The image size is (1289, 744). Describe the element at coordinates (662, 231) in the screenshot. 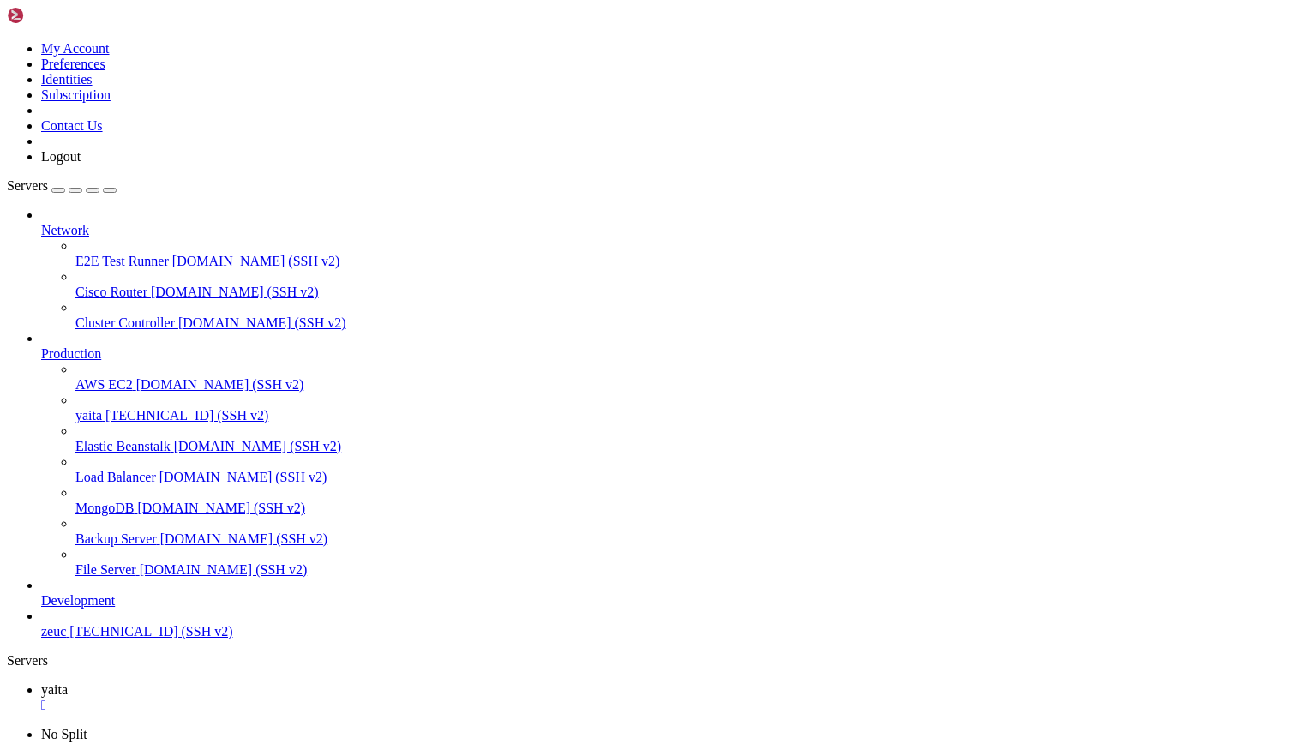

I see `a: Network` at that location.